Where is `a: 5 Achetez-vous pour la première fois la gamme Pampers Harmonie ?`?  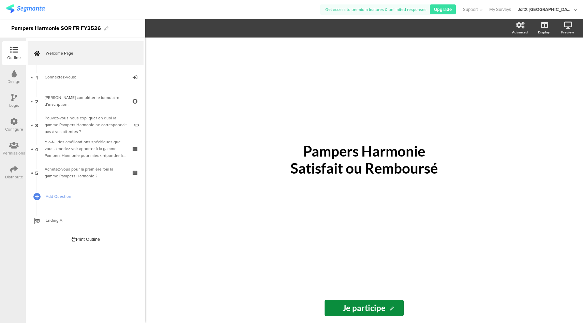 a: 5 Achetez-vous pour la première fois la gamme Pampers Harmonie ? is located at coordinates (86, 172).